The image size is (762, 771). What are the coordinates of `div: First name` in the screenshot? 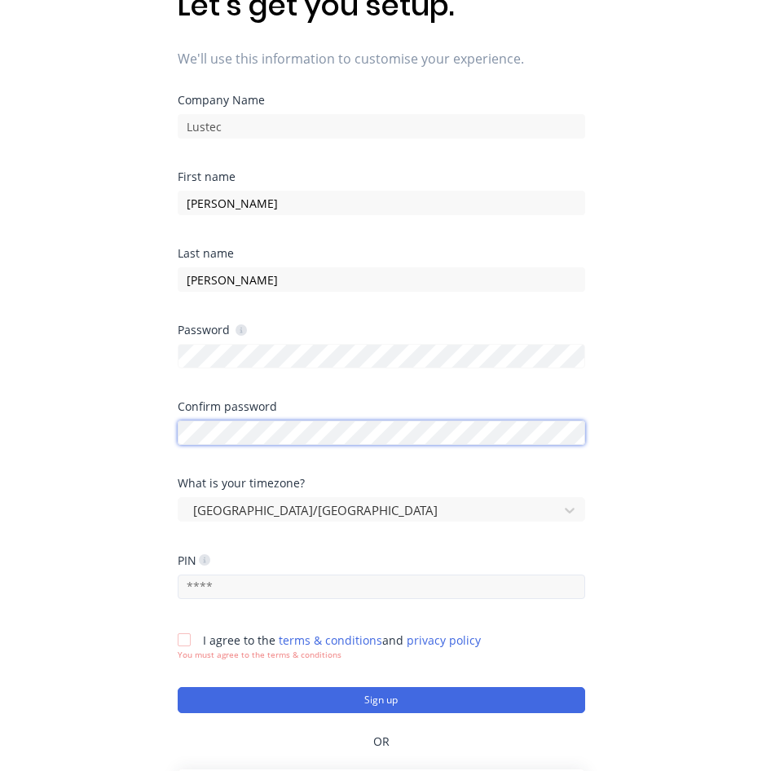 It's located at (381, 177).